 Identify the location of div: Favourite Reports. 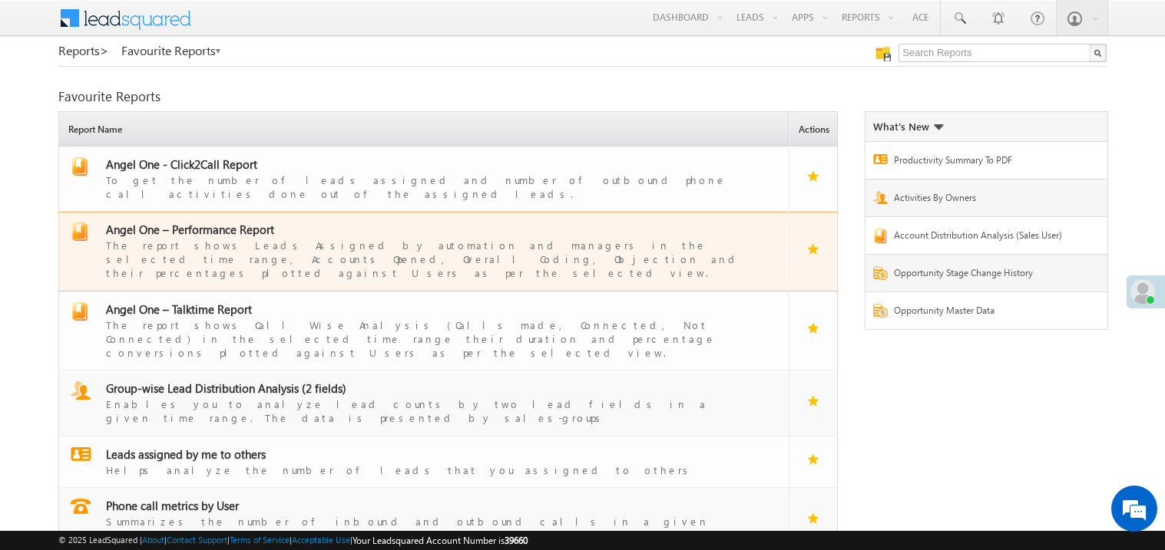
(582, 97).